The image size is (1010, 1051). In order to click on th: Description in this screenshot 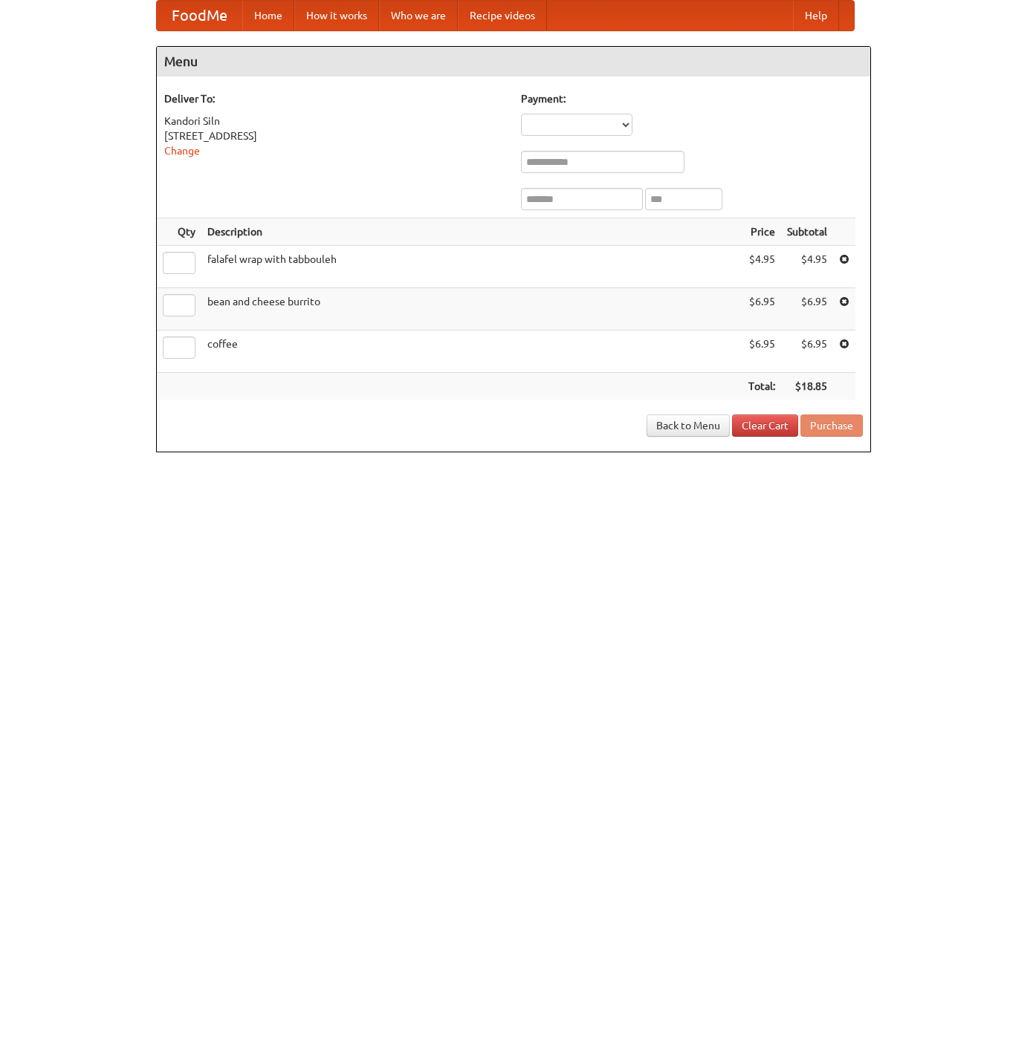, I will do `click(472, 232)`.